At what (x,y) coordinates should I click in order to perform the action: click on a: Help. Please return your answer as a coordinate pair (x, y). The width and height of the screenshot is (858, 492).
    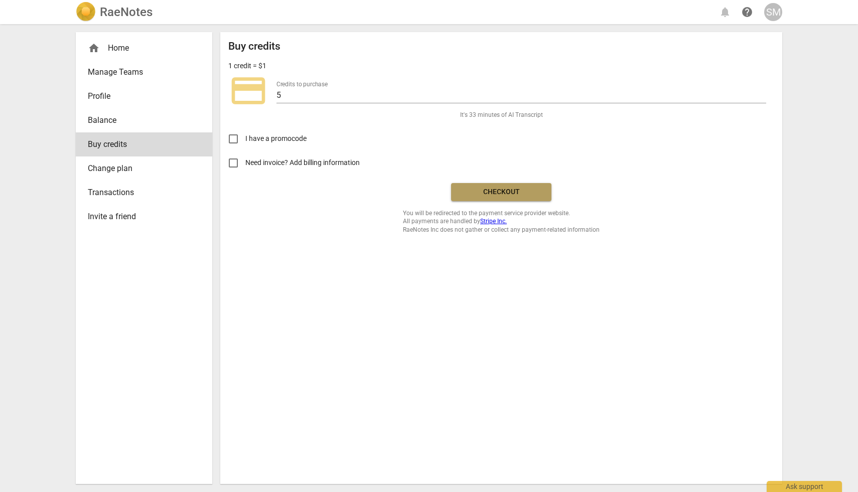
    Looking at the image, I should click on (747, 12).